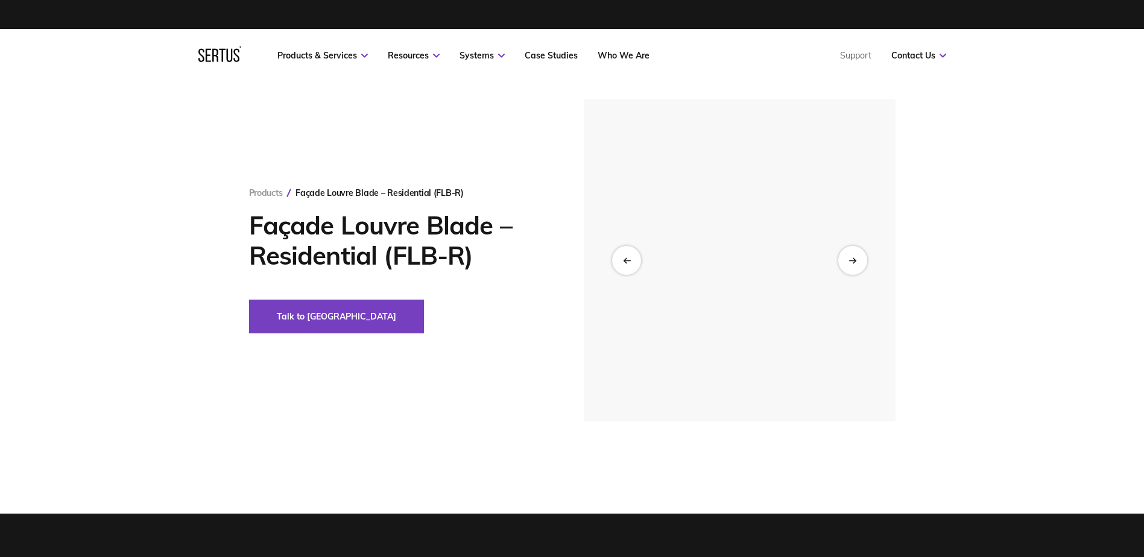  Describe the element at coordinates (918, 55) in the screenshot. I see `a: Contact Us` at that location.